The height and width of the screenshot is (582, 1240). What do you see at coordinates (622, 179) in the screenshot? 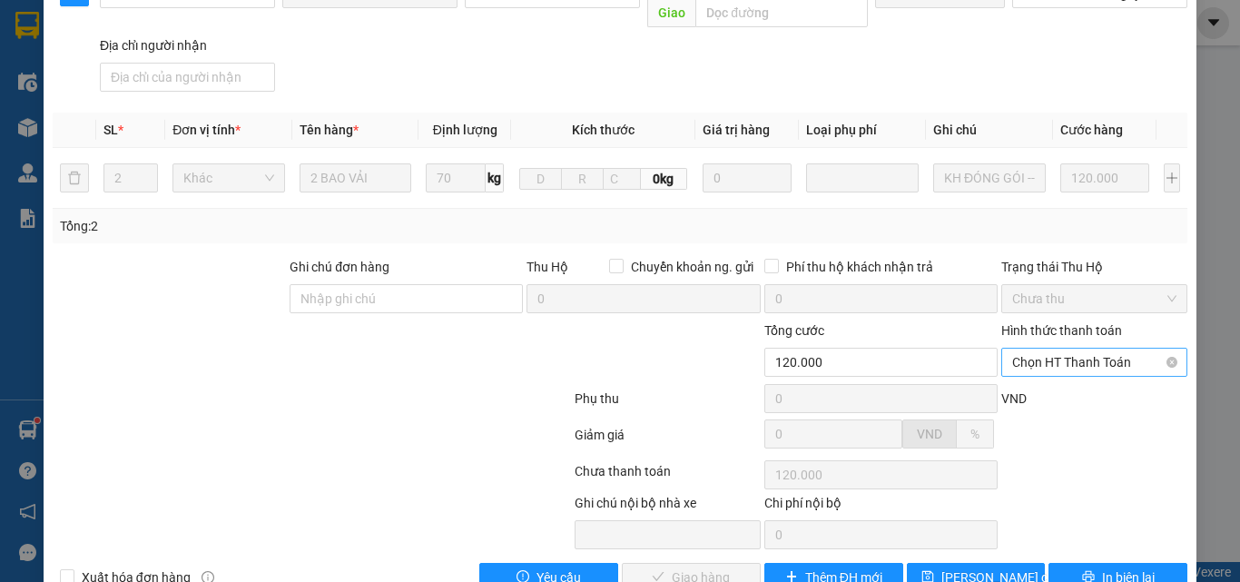
I see `input: C` at bounding box center [622, 179].